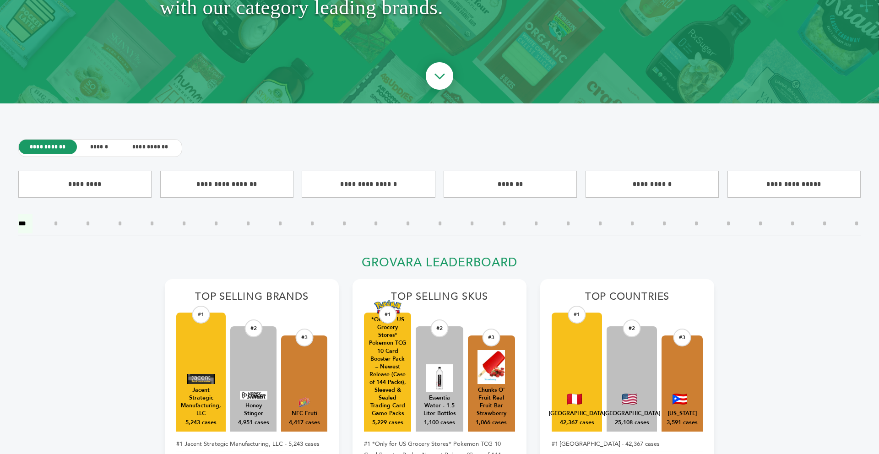 This screenshot has width=879, height=454. I want to click on div: Puerto Rico, so click(682, 413).